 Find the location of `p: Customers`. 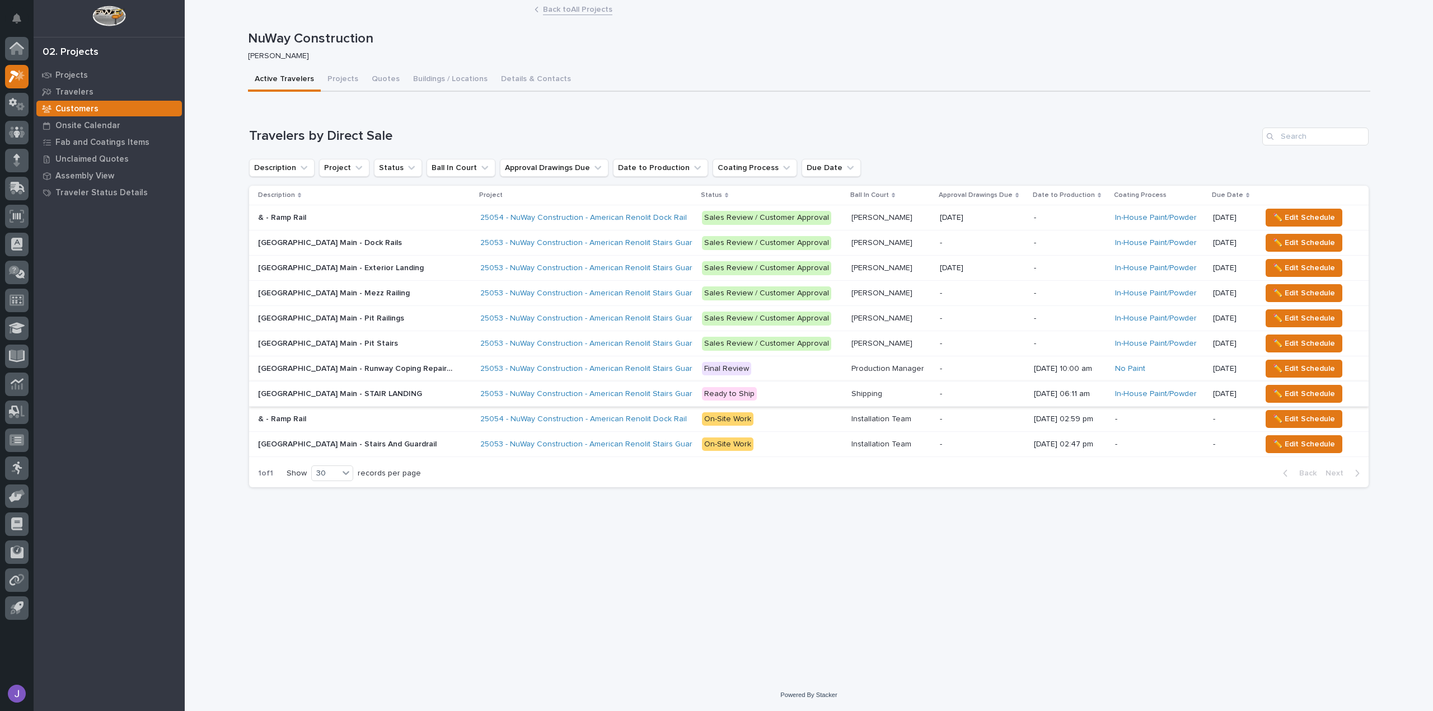

p: Customers is located at coordinates (77, 109).